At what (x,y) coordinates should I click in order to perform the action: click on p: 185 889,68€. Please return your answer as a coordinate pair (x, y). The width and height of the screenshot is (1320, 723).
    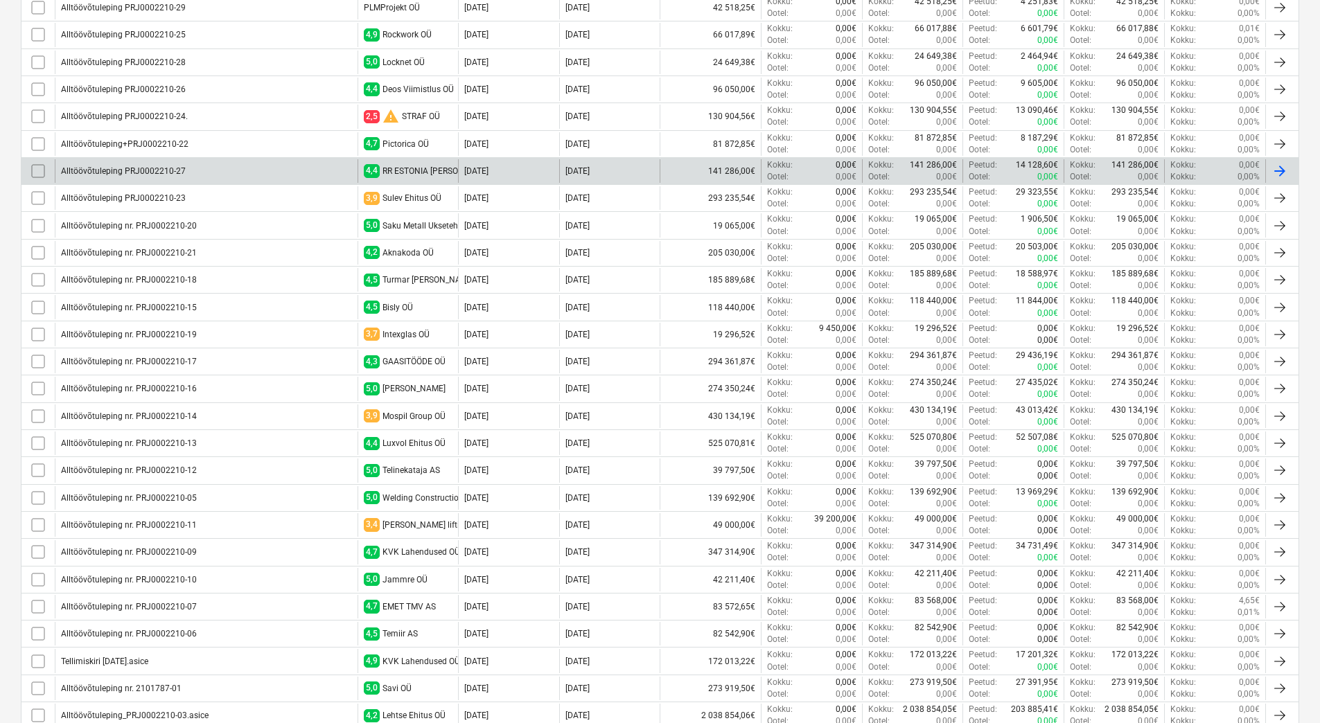
    Looking at the image, I should click on (1135, 274).